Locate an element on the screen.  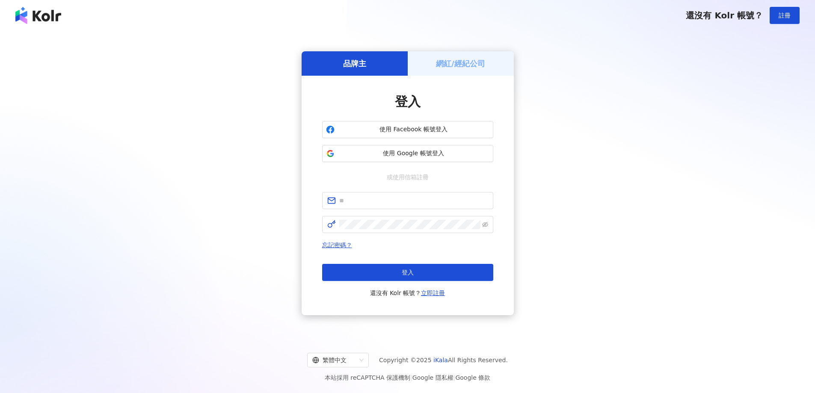
div: 繁體中文 is located at coordinates (334, 360).